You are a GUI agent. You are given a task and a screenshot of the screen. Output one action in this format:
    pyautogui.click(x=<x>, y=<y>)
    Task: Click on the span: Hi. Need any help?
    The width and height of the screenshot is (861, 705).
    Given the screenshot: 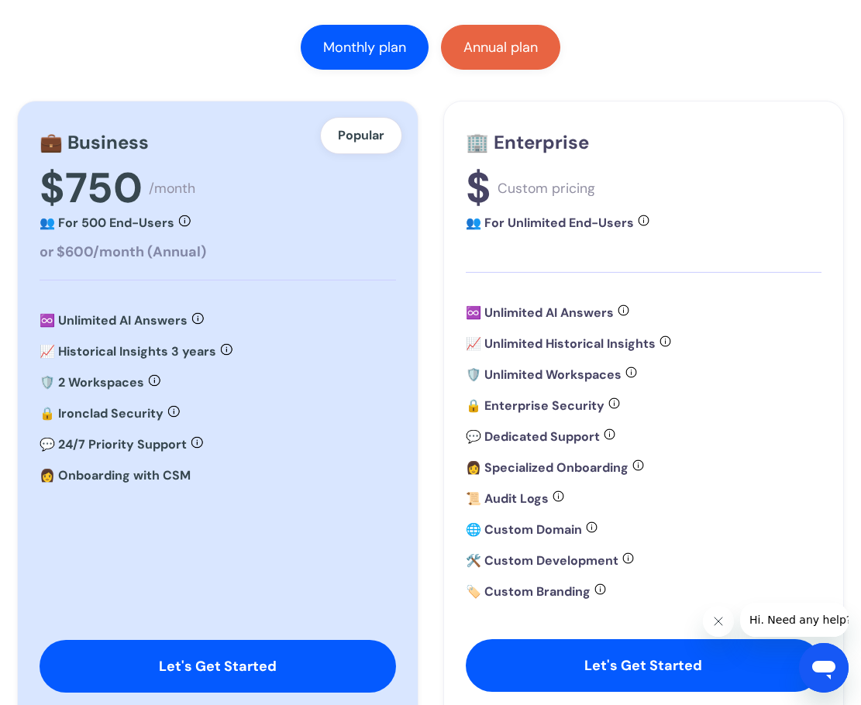 What is the action you would take?
    pyautogui.click(x=60, y=17)
    